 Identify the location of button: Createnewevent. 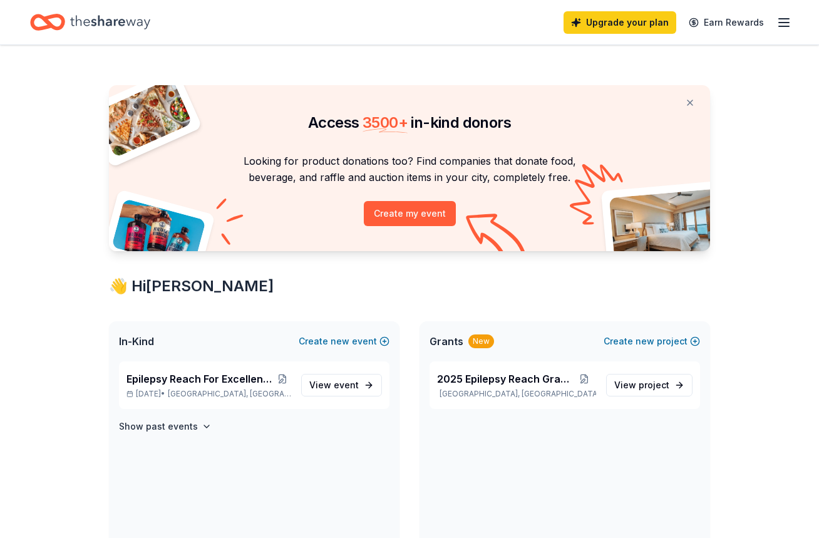
(344, 341).